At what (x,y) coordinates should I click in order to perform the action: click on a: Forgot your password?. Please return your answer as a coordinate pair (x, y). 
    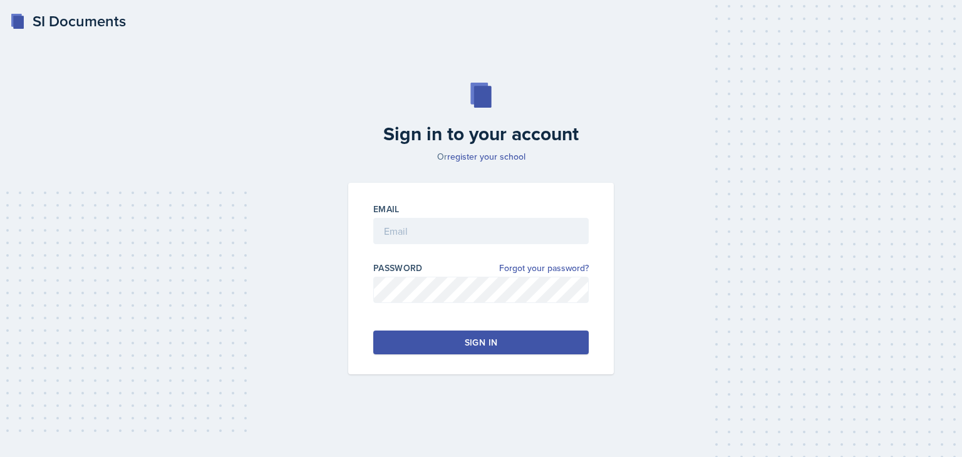
    Looking at the image, I should click on (544, 268).